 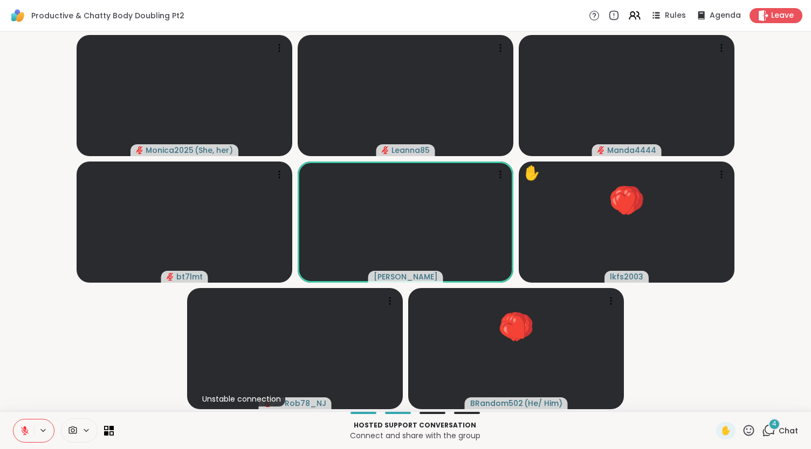 I want to click on span: BRandom502, so click(x=496, y=404).